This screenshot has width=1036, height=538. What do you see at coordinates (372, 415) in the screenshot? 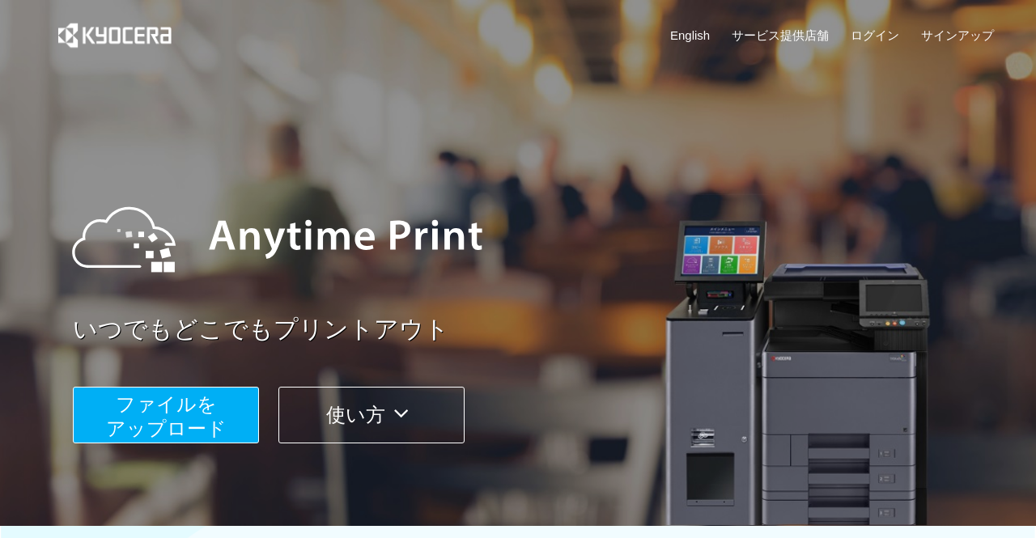
I see `button: 使い方` at bounding box center [372, 415].